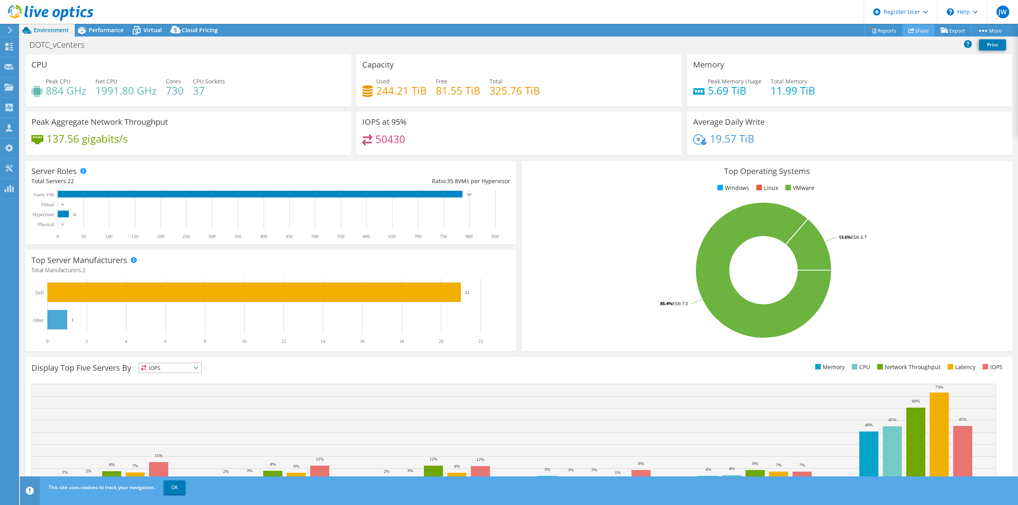 Image resolution: width=1018 pixels, height=505 pixels. I want to click on li: CPU, so click(859, 367).